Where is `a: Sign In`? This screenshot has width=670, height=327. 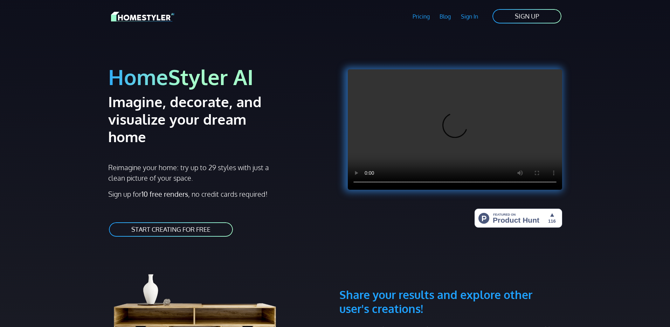 a: Sign In is located at coordinates (469, 16).